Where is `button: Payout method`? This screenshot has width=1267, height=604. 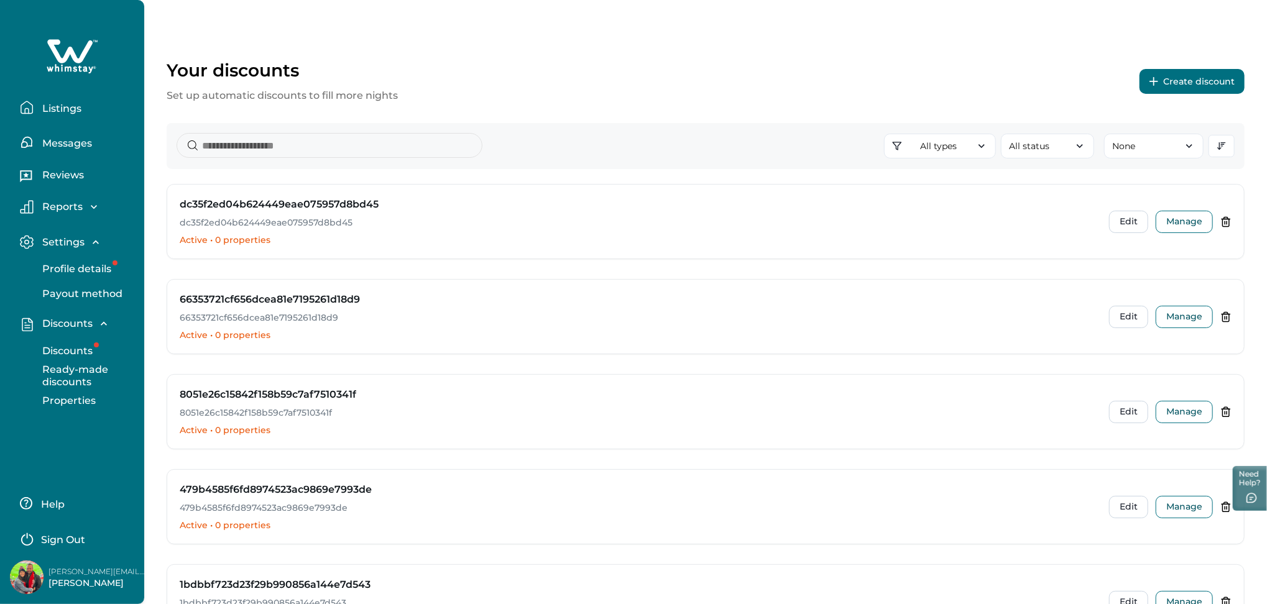
button: Payout method is located at coordinates (86, 294).